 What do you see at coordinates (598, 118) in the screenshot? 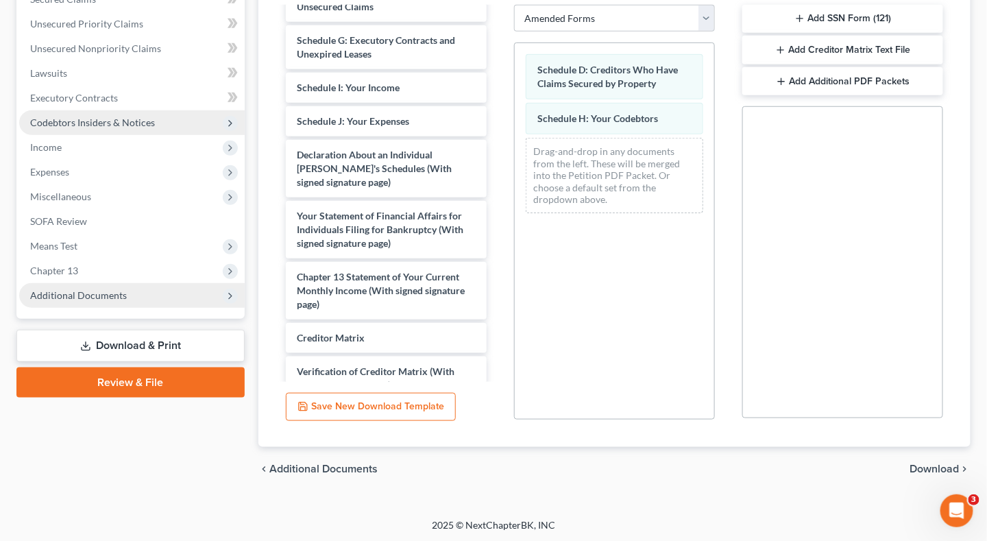
I see `span: Schedule H: Your Codebtors` at bounding box center [598, 118].